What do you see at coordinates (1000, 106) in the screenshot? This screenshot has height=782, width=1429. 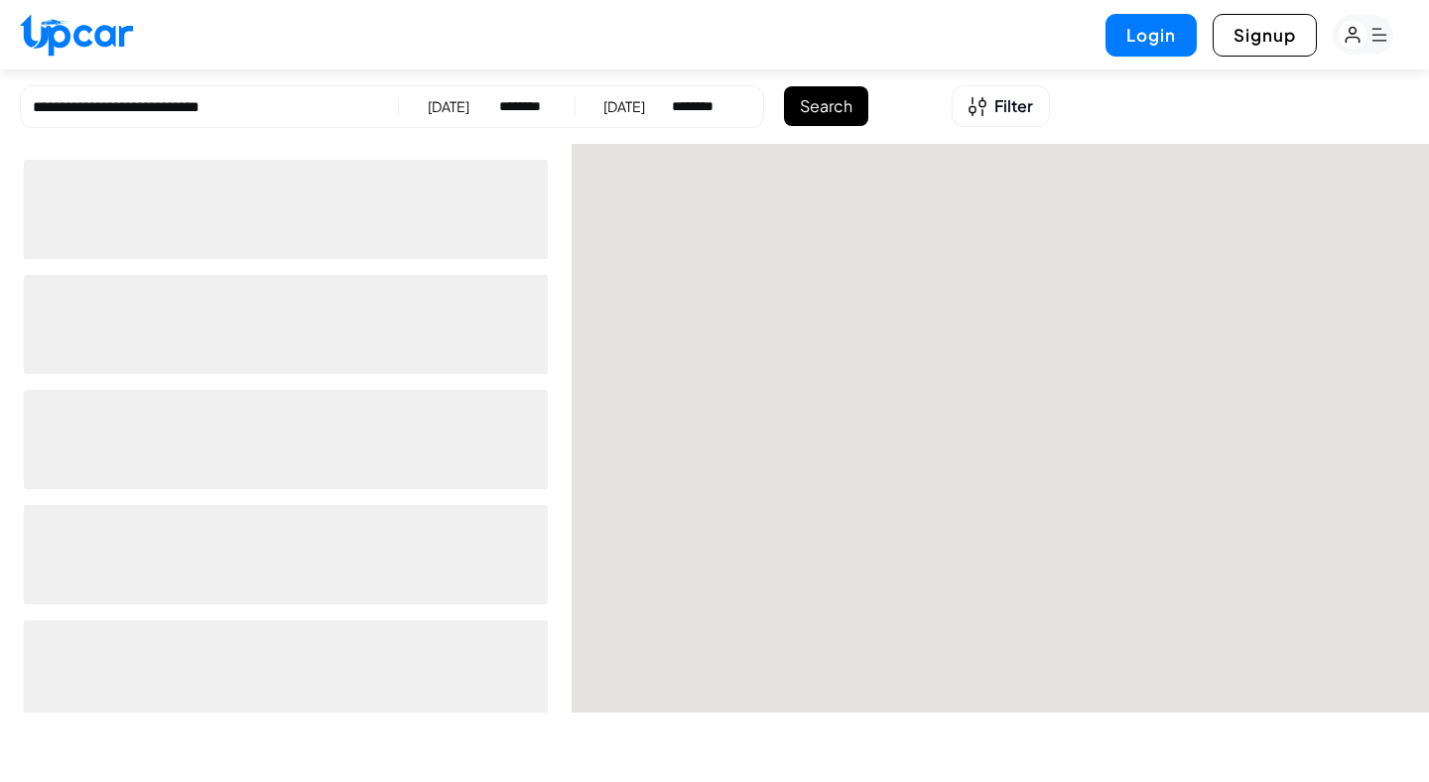 I see `button: Open filters` at bounding box center [1000, 106].